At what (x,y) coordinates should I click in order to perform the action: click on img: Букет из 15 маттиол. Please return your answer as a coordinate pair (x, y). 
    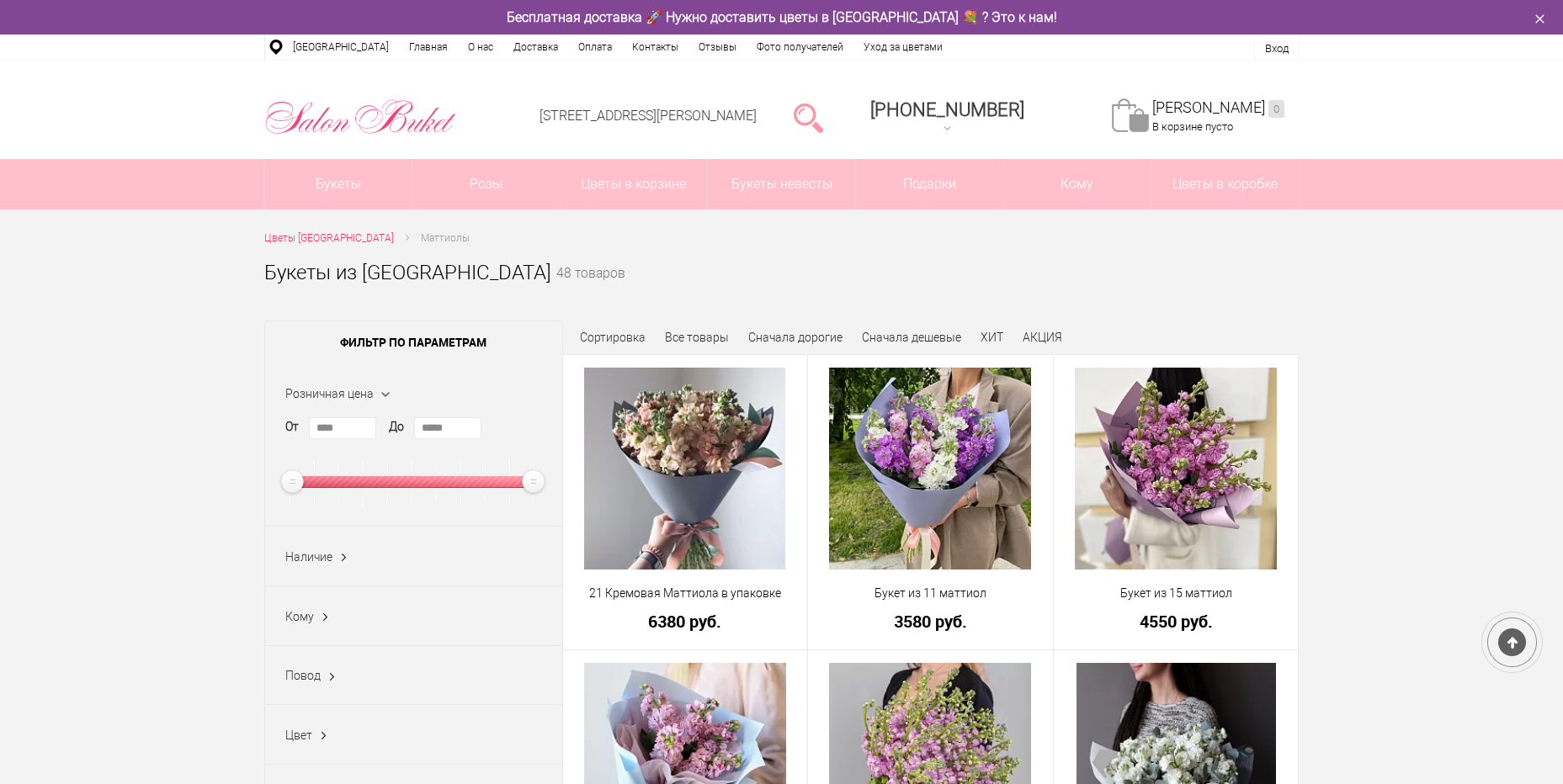
    Looking at the image, I should click on (1176, 469).